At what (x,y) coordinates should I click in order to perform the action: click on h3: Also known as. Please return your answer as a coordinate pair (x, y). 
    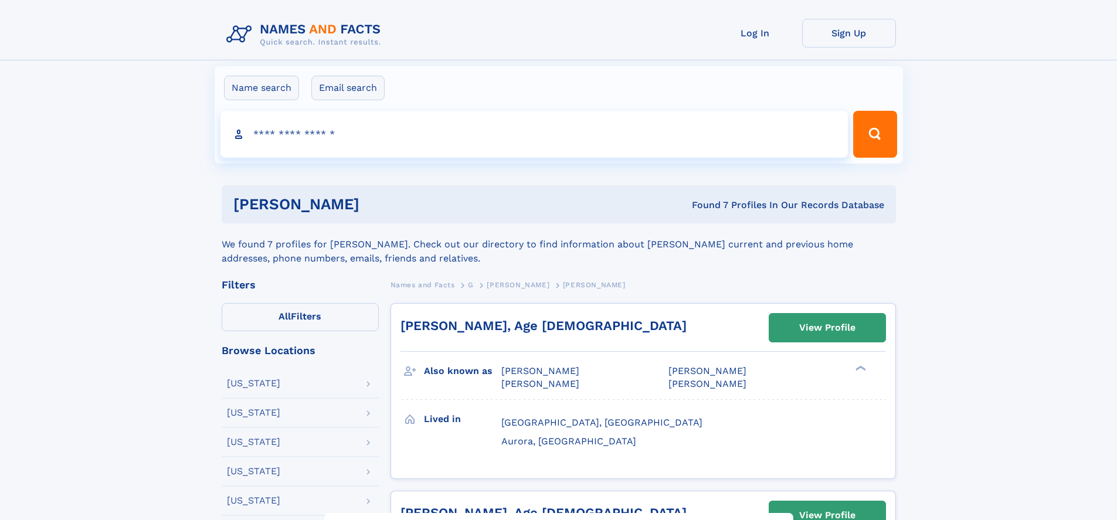
    Looking at the image, I should click on (463, 371).